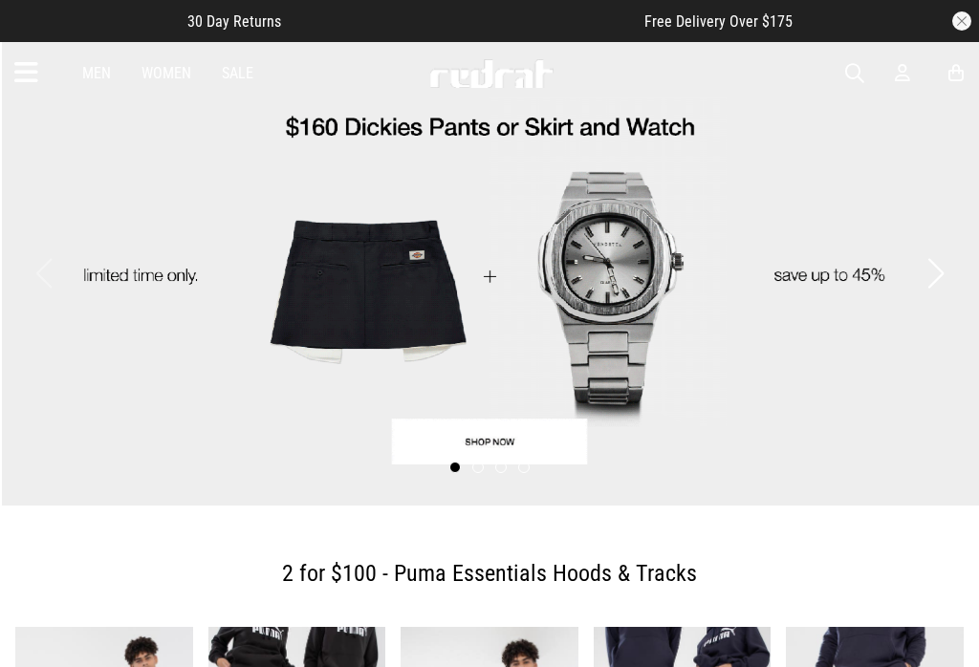 This screenshot has height=667, width=979. I want to click on a: Women, so click(166, 73).